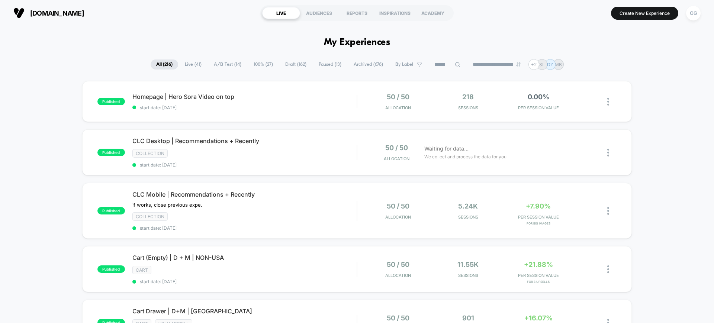 This screenshot has width=714, height=323. What do you see at coordinates (244, 194) in the screenshot?
I see `span: CLC Mobile | Recommendations + Recently` at bounding box center [244, 194].